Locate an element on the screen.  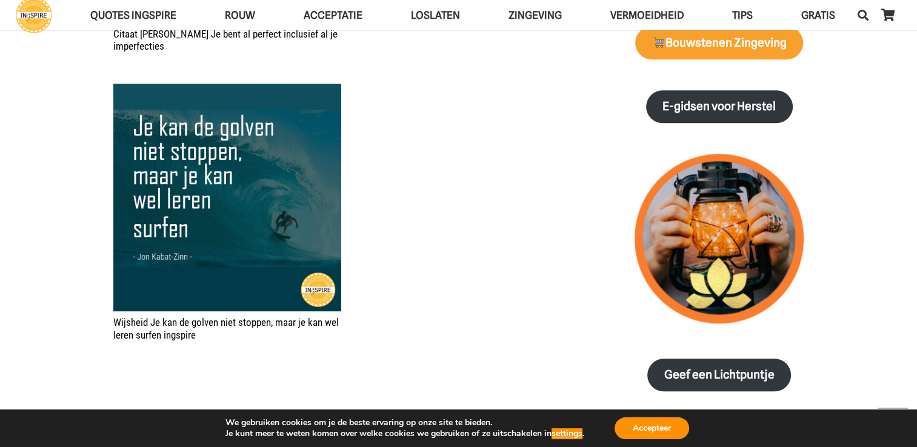
strong: Bouwstenen Zingeving is located at coordinates (719, 42).